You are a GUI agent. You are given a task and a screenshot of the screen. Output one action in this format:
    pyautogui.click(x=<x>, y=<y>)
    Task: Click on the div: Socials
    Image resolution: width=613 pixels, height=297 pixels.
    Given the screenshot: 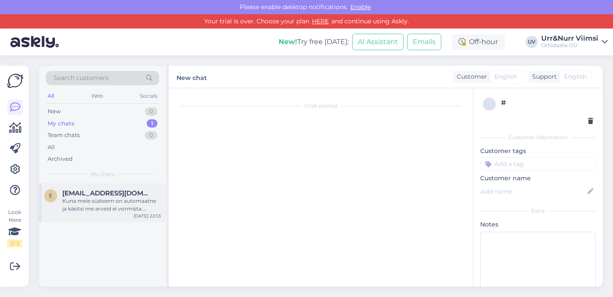 What is the action you would take?
    pyautogui.click(x=148, y=96)
    